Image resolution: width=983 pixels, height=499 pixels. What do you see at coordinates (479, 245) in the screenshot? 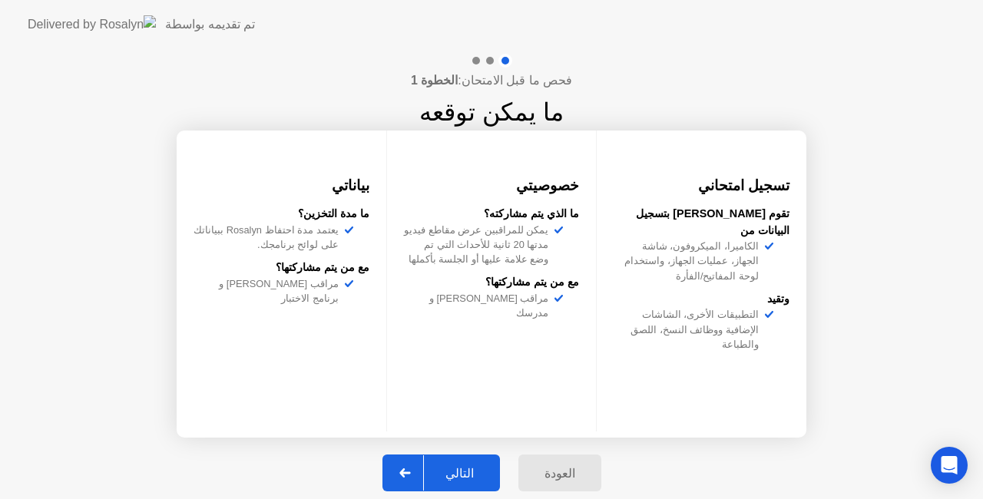
I see `div: يمكن للمراقبين عرض مقاطع فيديو مدتها 20 ثانية للأحداث التي تم وضع علامة عليها أو الجلسة بأكملها` at bounding box center [479, 245].